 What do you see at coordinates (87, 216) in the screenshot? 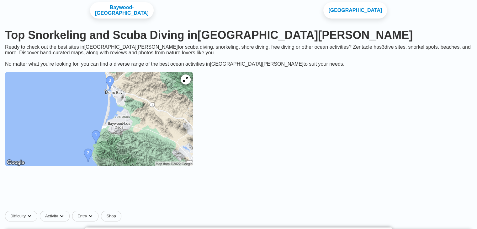
I see `button: Entrydropdown caret` at bounding box center [87, 216].